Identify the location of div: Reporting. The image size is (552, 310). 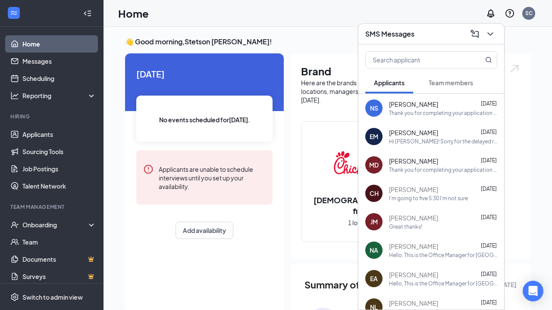
(60, 96).